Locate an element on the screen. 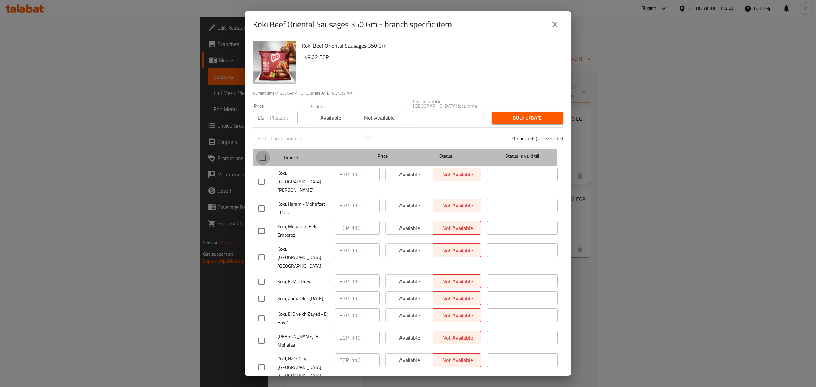 The width and height of the screenshot is (816, 387). span: Price is located at coordinates (383, 156).